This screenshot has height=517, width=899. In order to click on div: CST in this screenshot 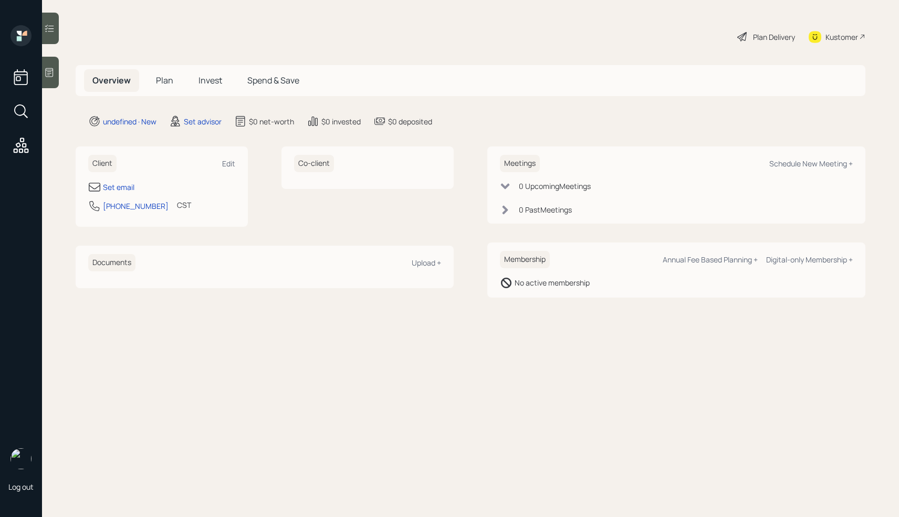, I will do `click(184, 205)`.